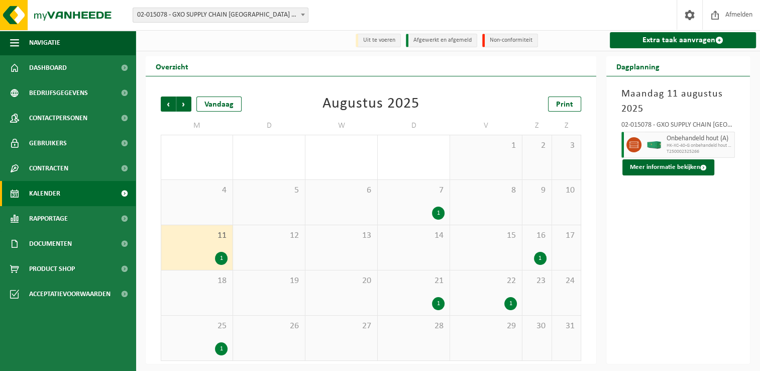 Image resolution: width=760 pixels, height=371 pixels. Describe the element at coordinates (654, 145) in the screenshot. I see `img: HK-XC-40-GN-00` at that location.